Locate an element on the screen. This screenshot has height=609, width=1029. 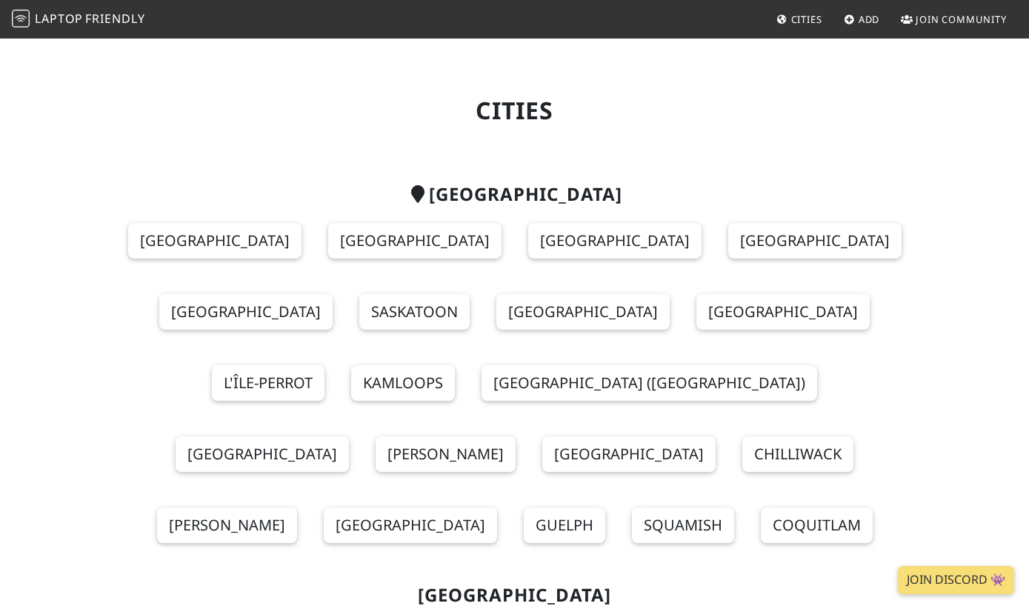
a: Kamloops is located at coordinates (403, 383).